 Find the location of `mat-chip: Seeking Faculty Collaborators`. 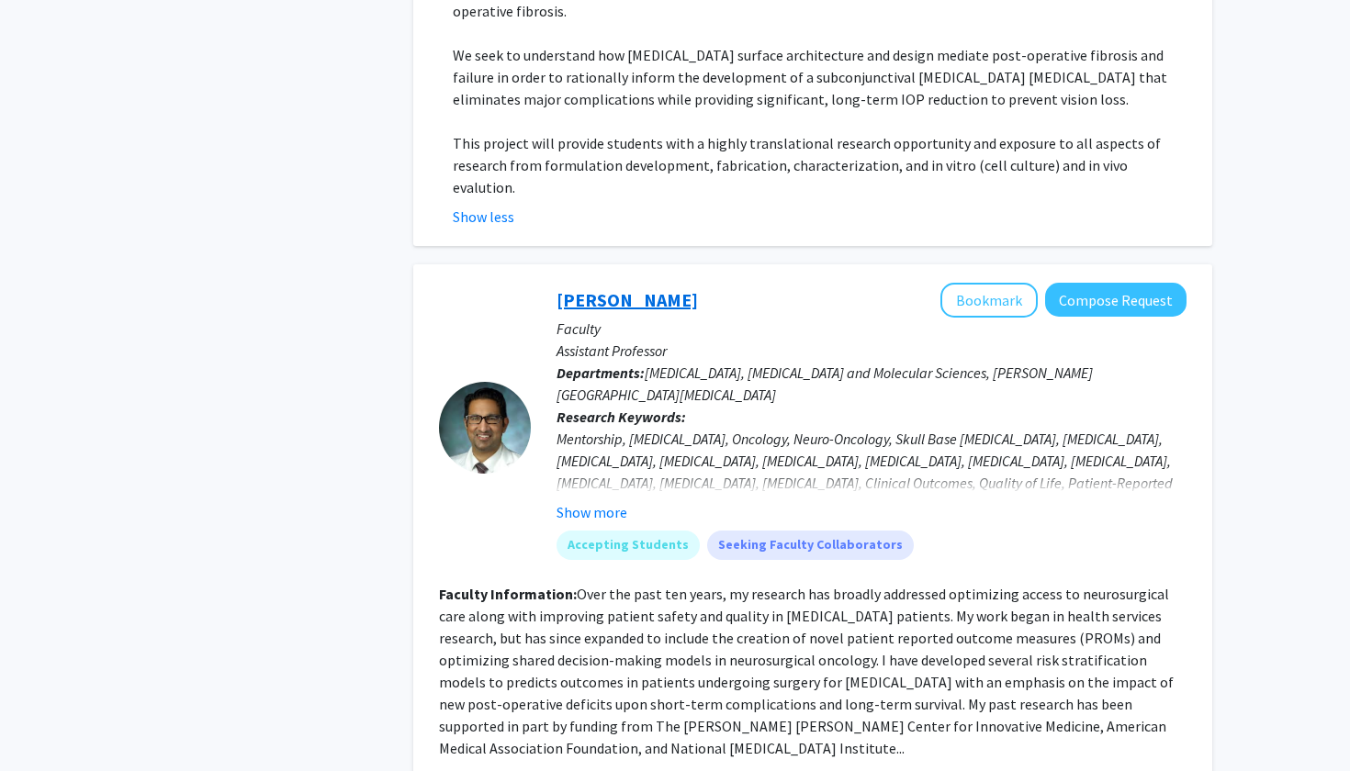

mat-chip: Seeking Faculty Collaborators is located at coordinates (810, 545).